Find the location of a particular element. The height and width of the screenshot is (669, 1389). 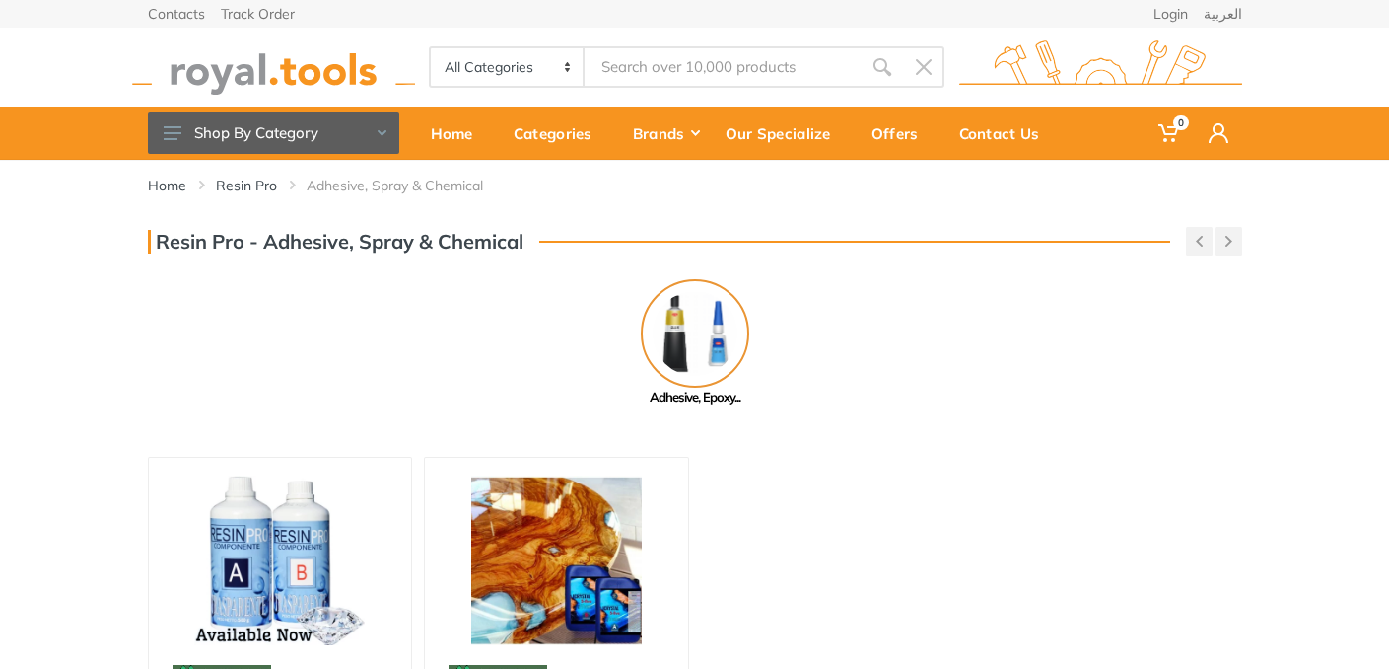

a: Contacts is located at coordinates (177, 14).